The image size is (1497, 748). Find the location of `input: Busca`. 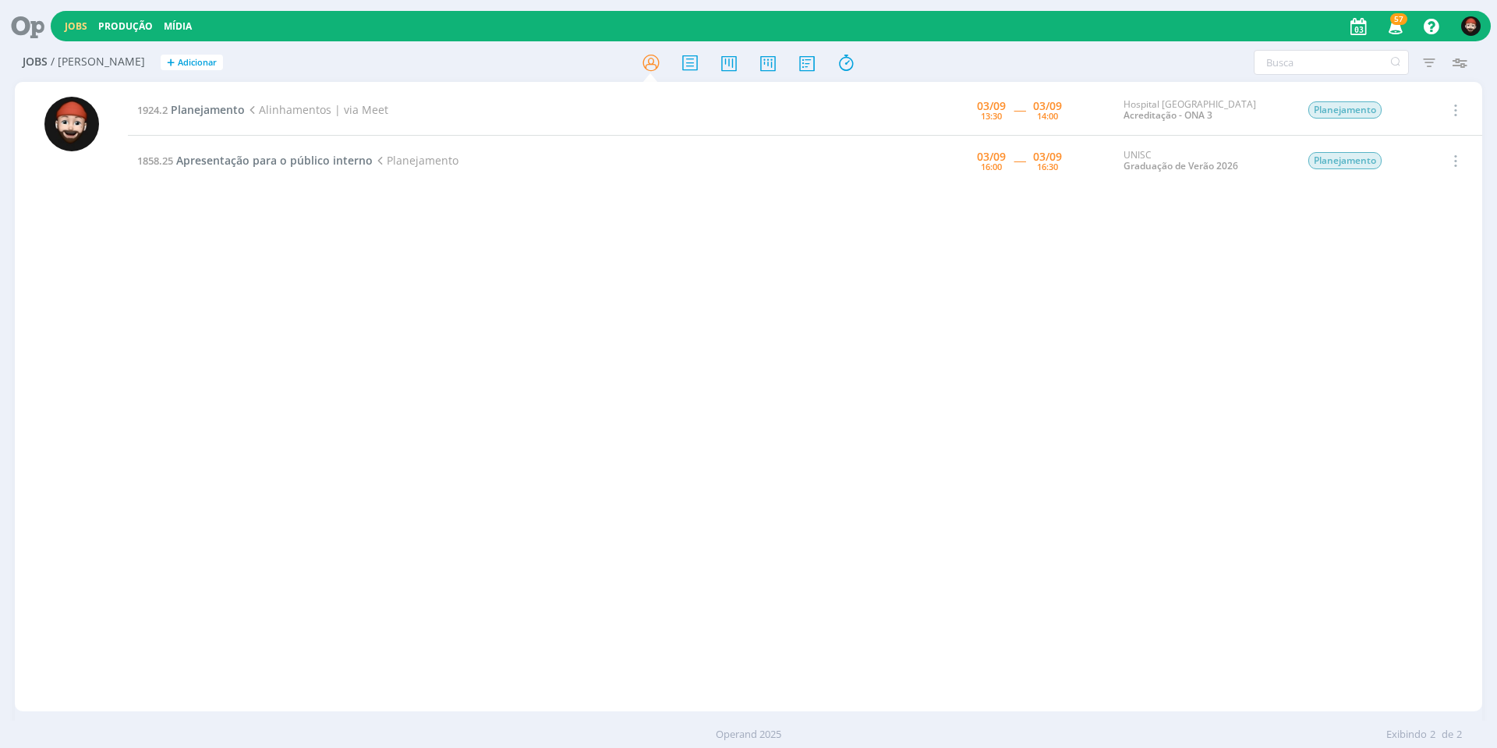

input: Busca is located at coordinates (1331, 62).